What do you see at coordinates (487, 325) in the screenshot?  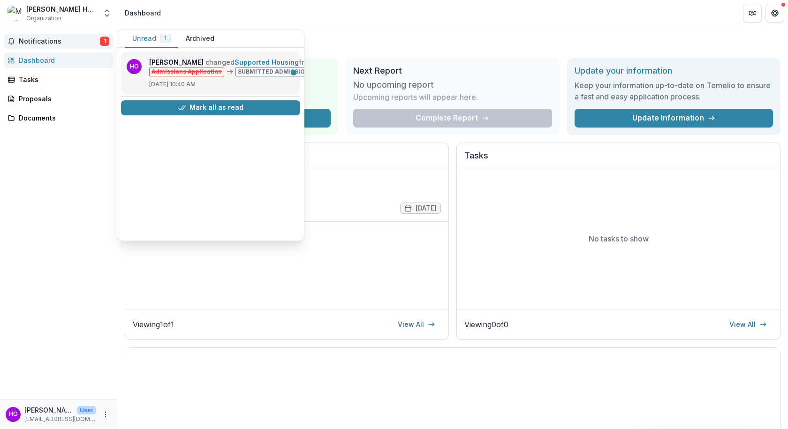 I see `p: Viewing 0 of 0` at bounding box center [487, 325].